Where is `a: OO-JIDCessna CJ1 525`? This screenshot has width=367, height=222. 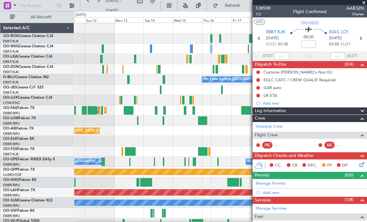 a: OO-JIDCessna CJ1 525 is located at coordinates (23, 87).